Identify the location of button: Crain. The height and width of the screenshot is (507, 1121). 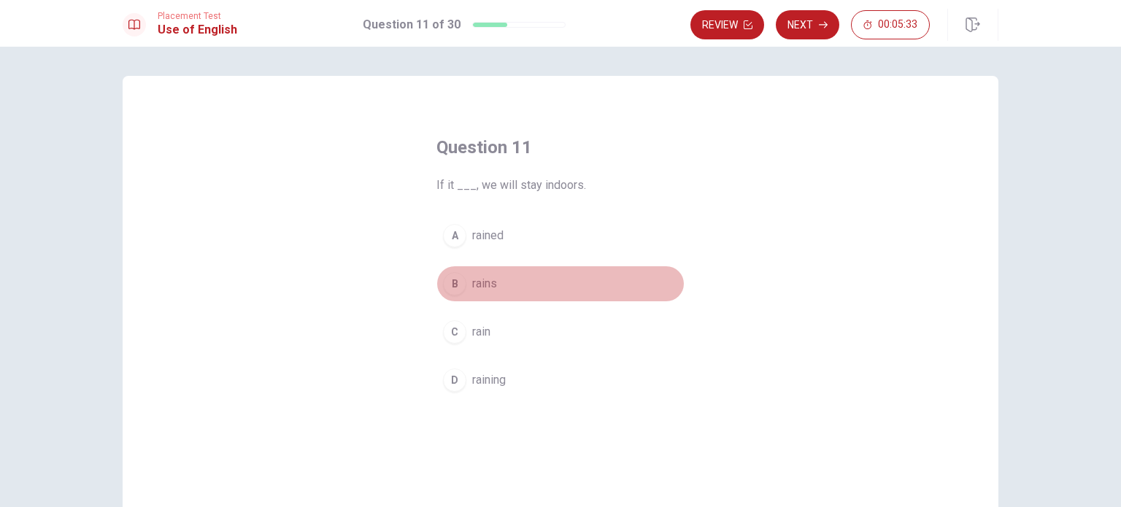
(560, 332).